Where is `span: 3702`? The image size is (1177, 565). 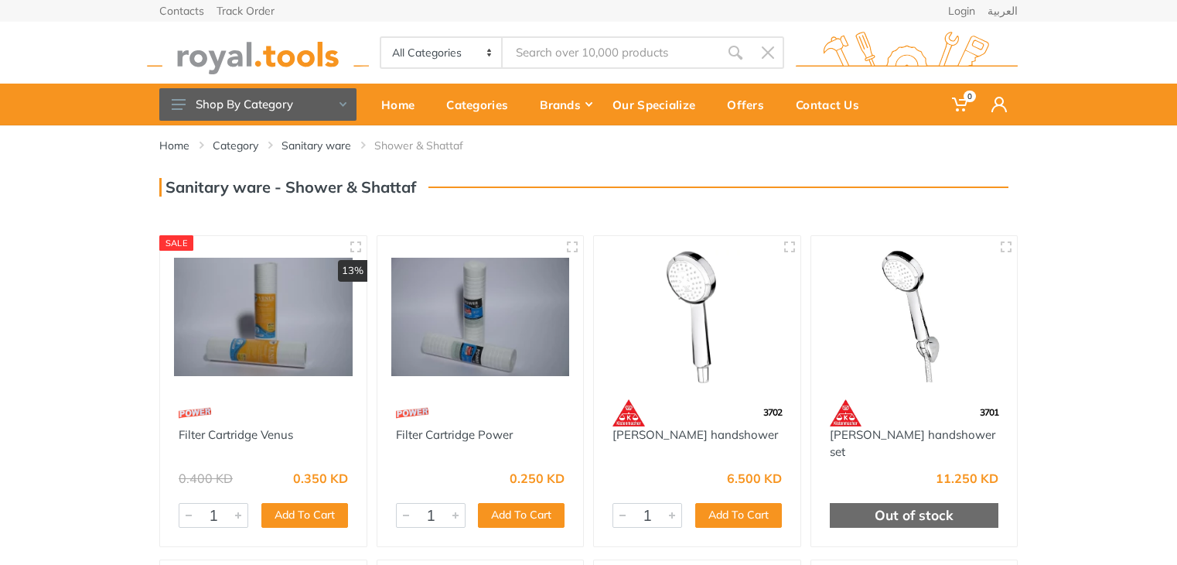 span: 3702 is located at coordinates (773, 412).